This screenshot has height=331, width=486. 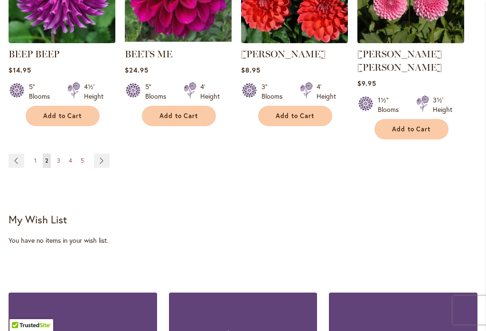 I want to click on span: 4, so click(x=70, y=160).